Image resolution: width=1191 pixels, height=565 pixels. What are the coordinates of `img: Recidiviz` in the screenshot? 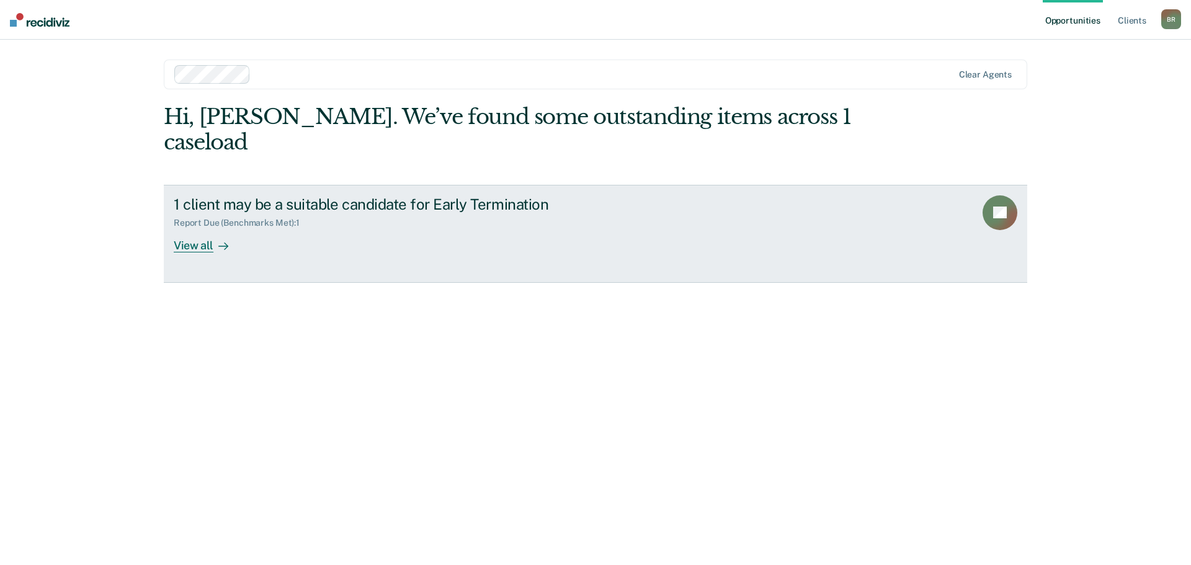 It's located at (40, 20).